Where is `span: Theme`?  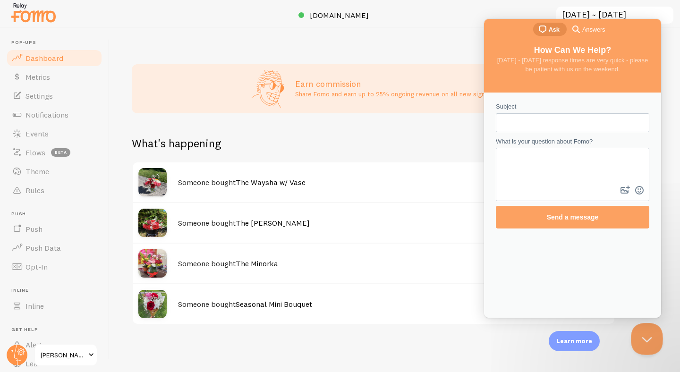 span: Theme is located at coordinates (37, 172).